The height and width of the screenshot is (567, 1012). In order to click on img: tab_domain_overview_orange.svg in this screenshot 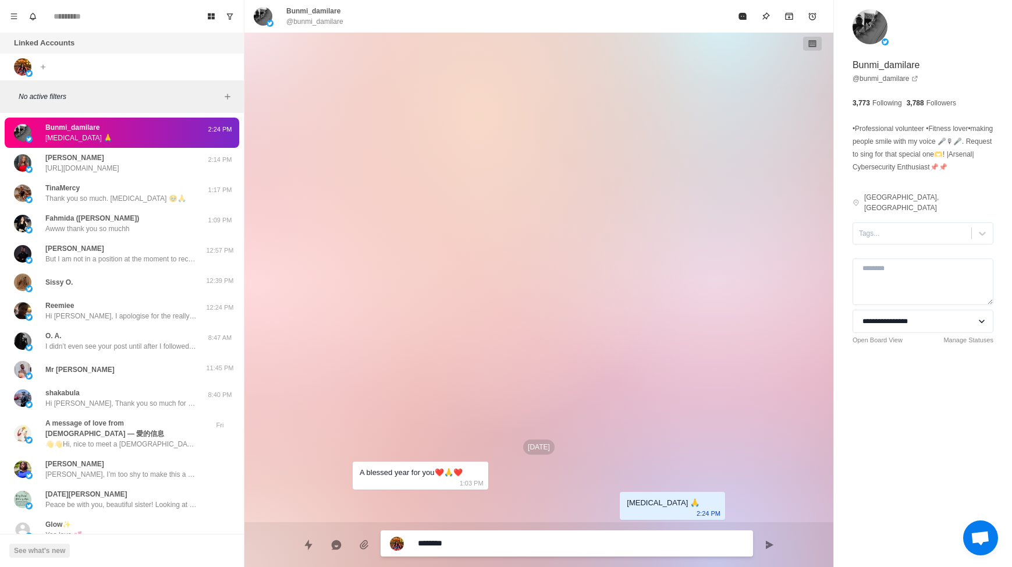, I will do `click(36, 72)`.